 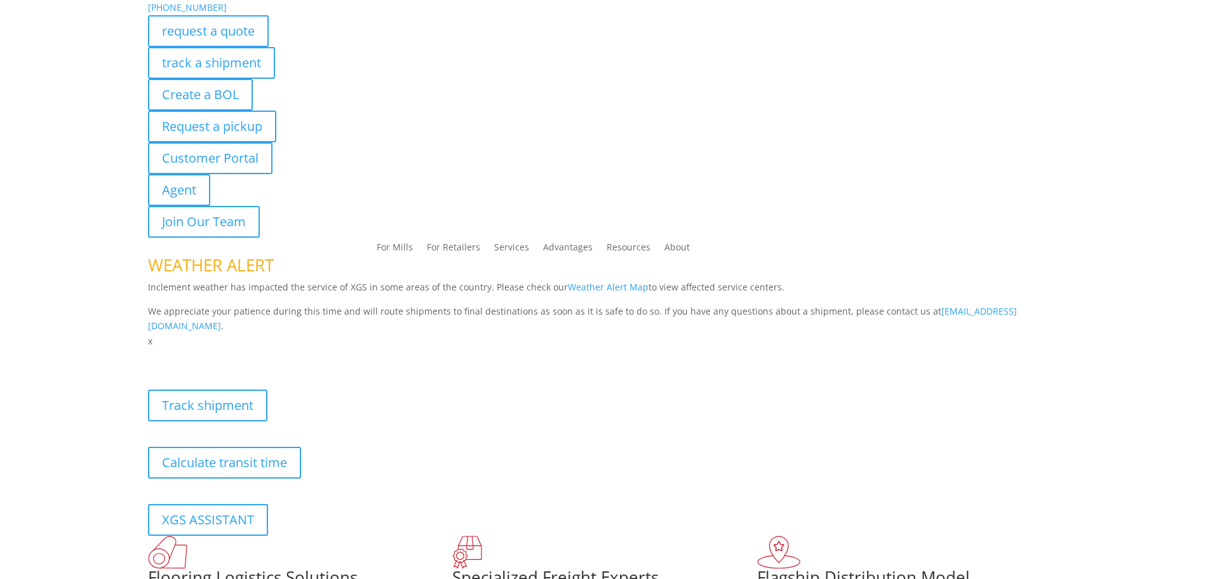 What do you see at coordinates (628, 250) in the screenshot?
I see `a: Resources` at bounding box center [628, 250].